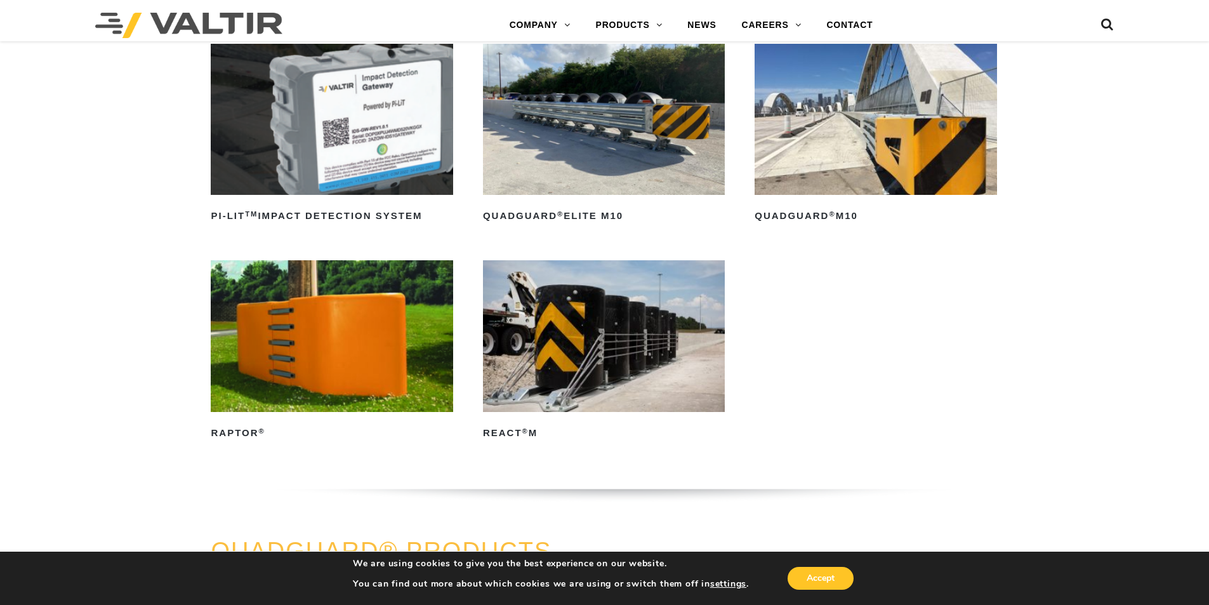  Describe the element at coordinates (849, 25) in the screenshot. I see `a: CONTACT` at that location.